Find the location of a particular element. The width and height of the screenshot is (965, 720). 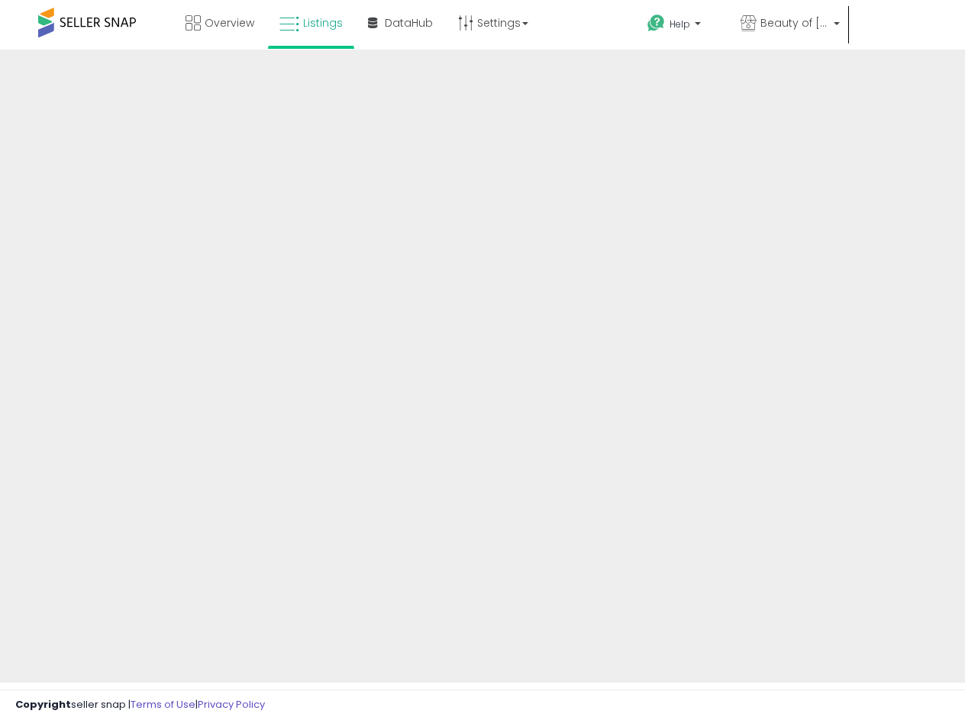

a: Help is located at coordinates (681, 26).